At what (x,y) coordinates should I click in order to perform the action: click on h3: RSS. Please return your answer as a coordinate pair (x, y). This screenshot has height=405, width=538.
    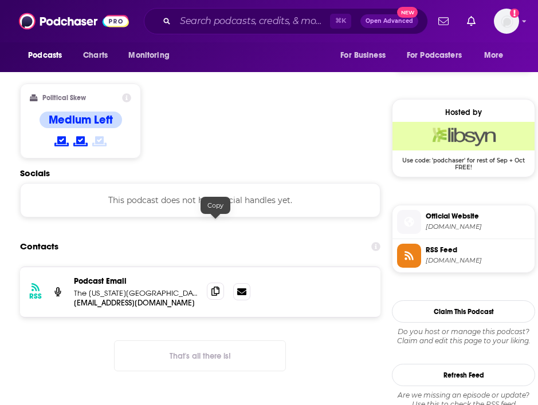
    Looking at the image, I should click on (35, 297).